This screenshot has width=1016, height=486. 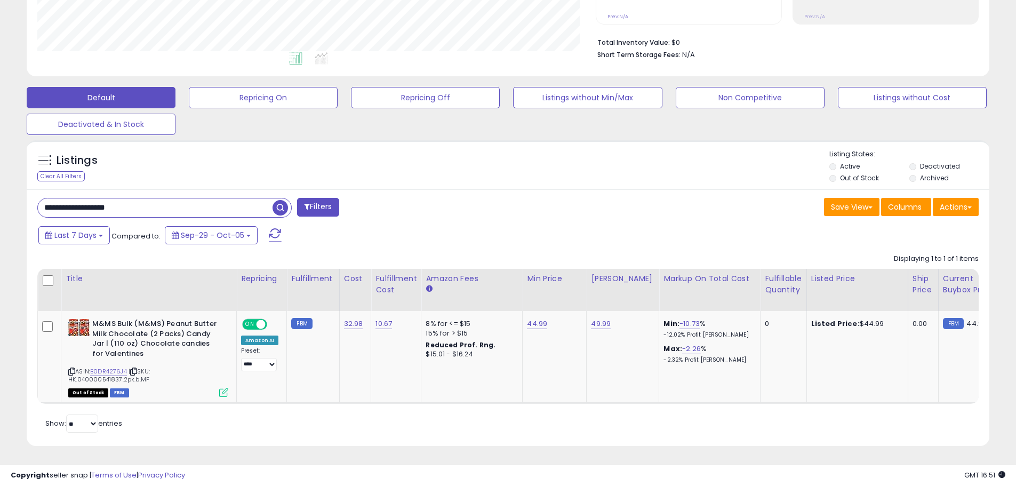 I want to click on th: The percentage added to the cost of goods (COGS) that forms the calculator for Min & Max prices., so click(x=710, y=290).